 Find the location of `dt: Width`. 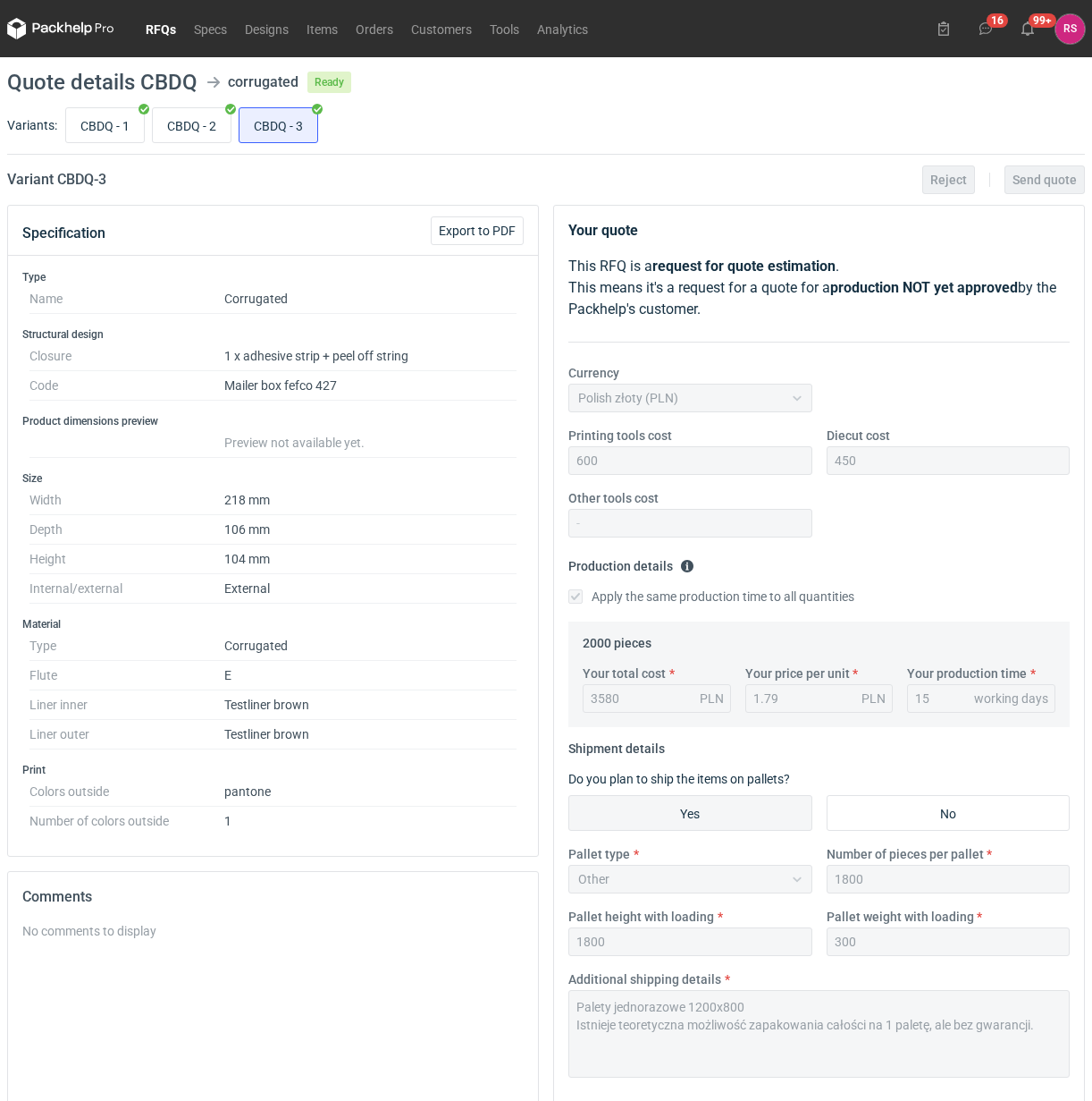

dt: Width is located at coordinates (127, 500).